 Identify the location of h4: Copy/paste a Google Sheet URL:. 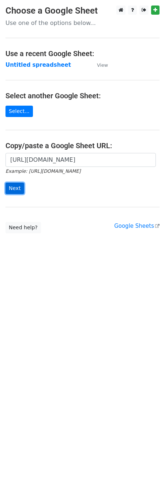
(83, 146).